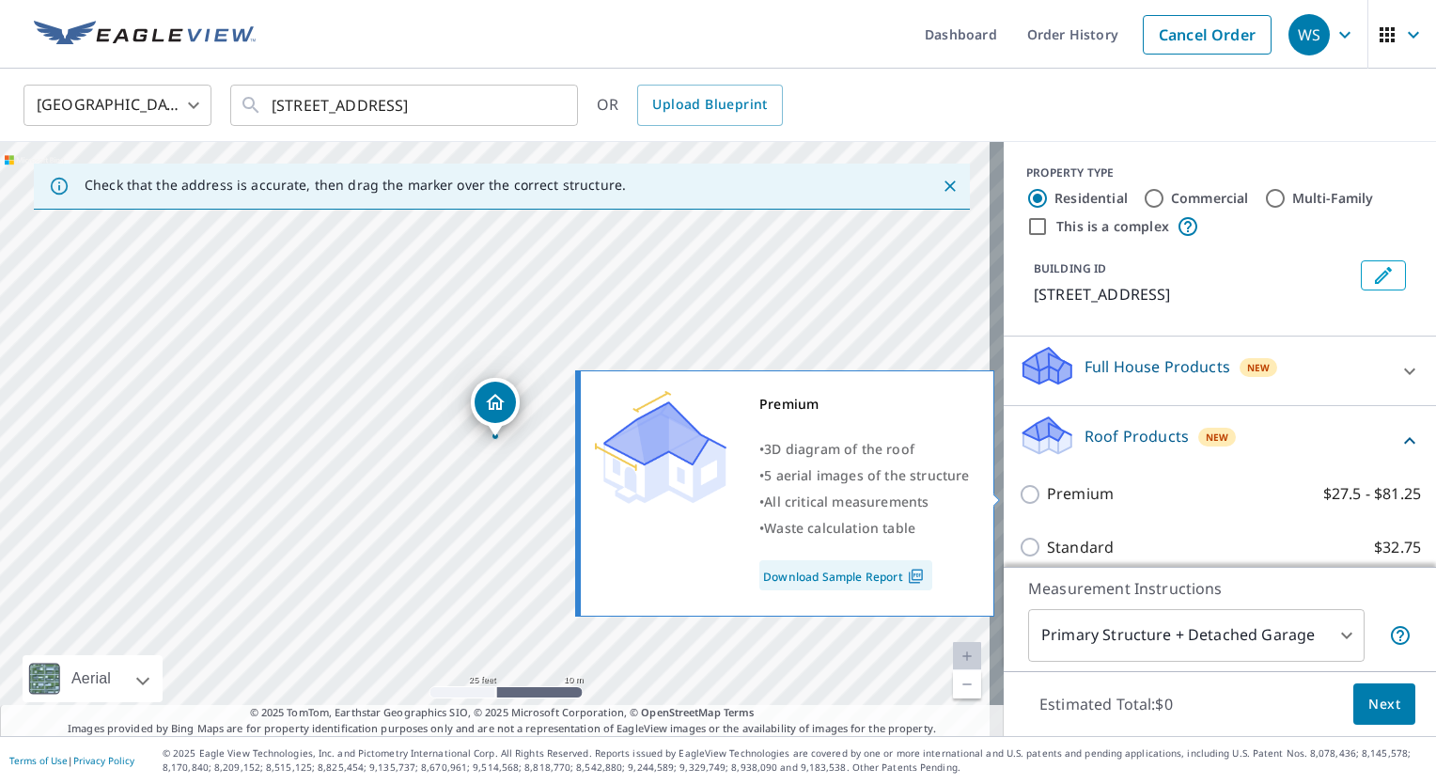 This screenshot has height=784, width=1436. I want to click on span: 5 aerial images of the structure, so click(867, 475).